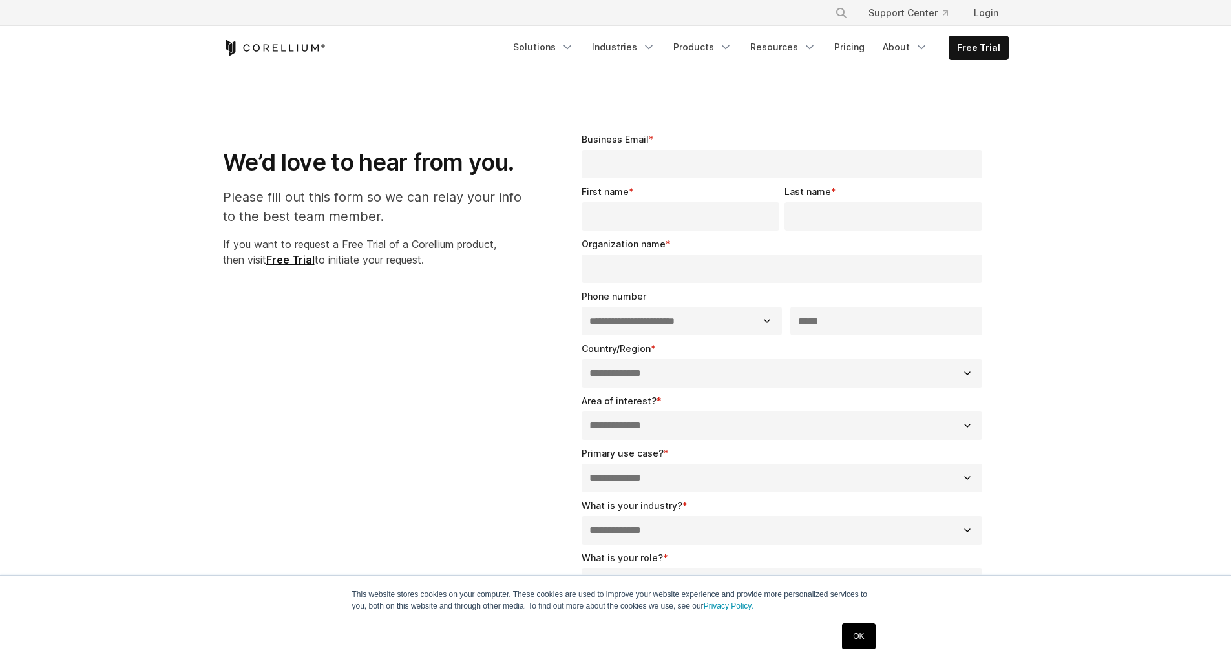 This screenshot has width=1231, height=666. Describe the element at coordinates (379, 162) in the screenshot. I see `h1: We’d love to hear from you.` at that location.